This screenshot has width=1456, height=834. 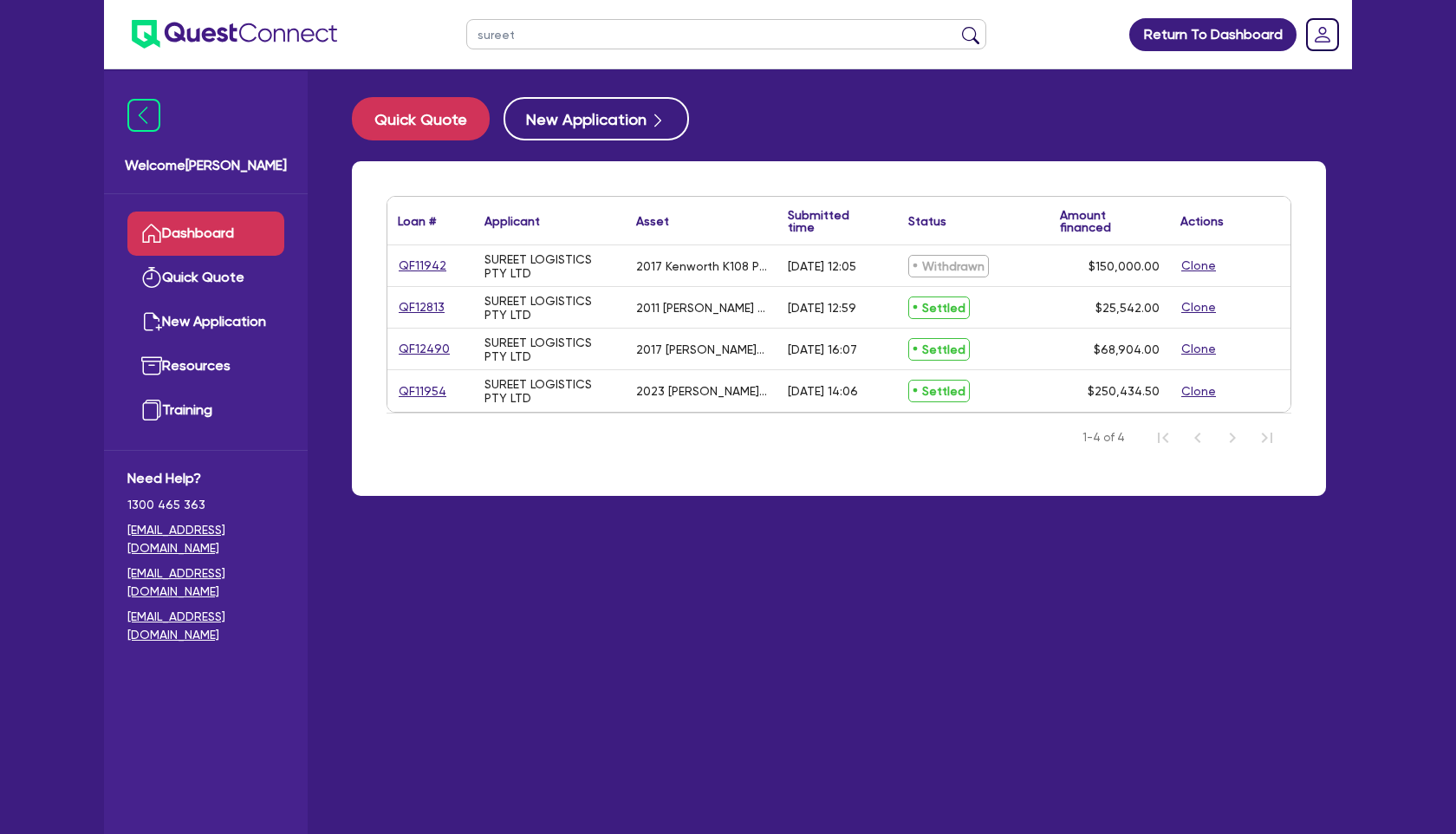 What do you see at coordinates (1233, 438) in the screenshot?
I see `button: Next Page` at bounding box center [1233, 438].